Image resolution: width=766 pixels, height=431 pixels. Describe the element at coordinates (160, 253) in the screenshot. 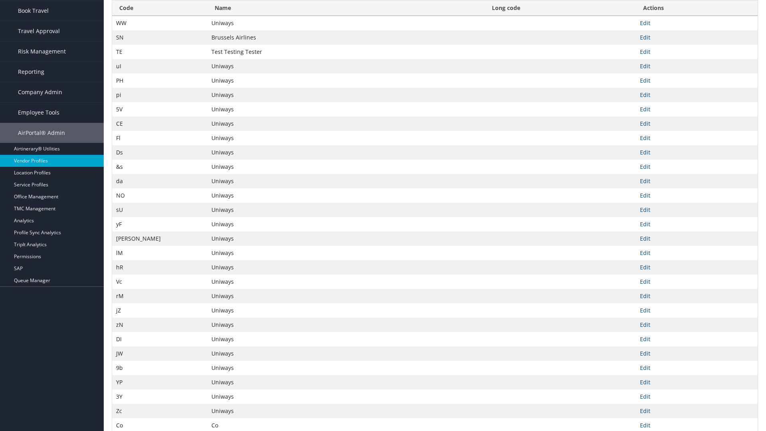

I see `td: lM` at that location.